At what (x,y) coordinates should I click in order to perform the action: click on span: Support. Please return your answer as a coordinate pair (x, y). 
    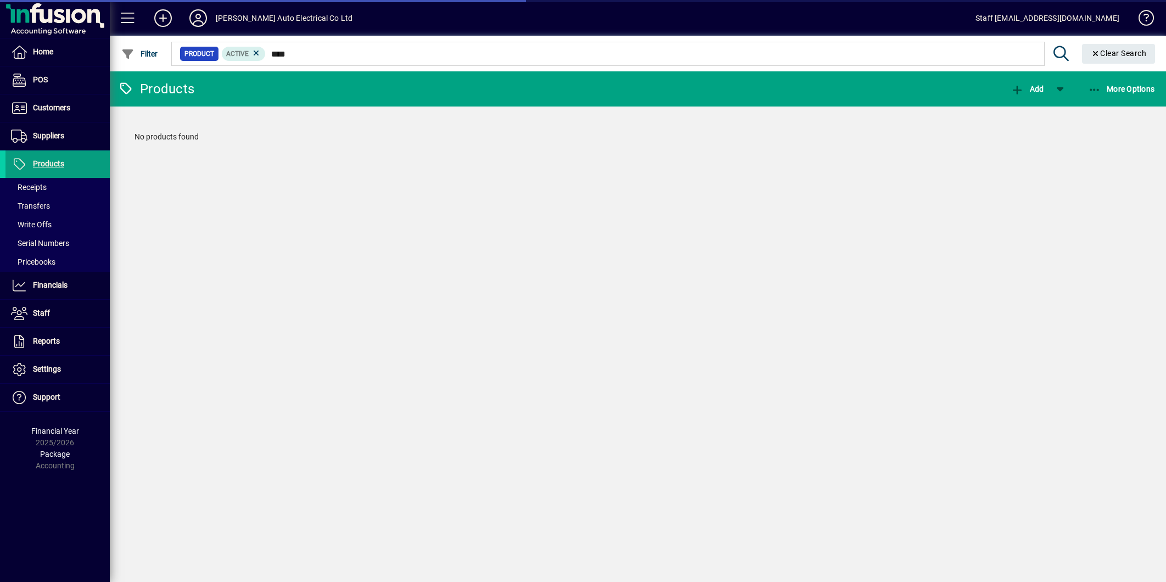
    Looking at the image, I should click on (47, 397).